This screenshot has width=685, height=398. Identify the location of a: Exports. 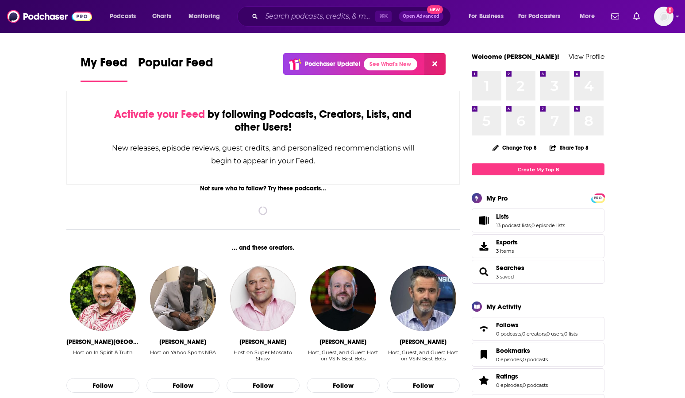
(538, 246).